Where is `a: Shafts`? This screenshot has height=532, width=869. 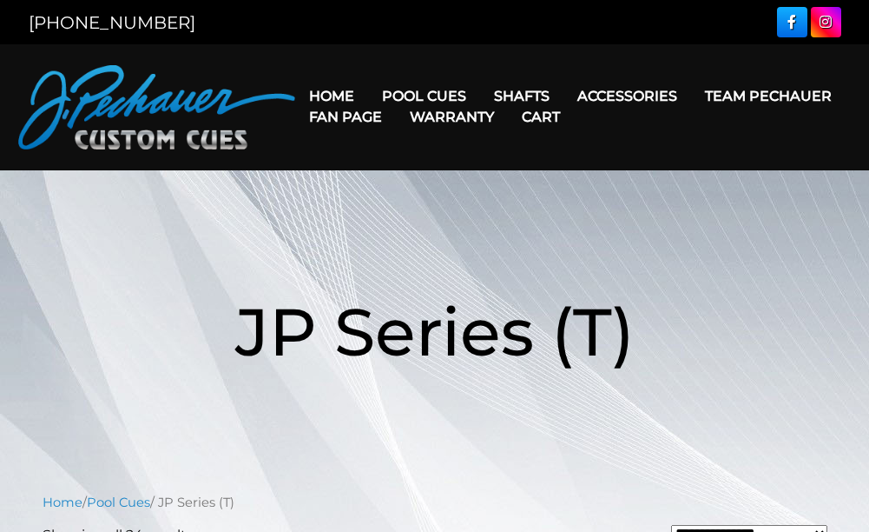 a: Shafts is located at coordinates (522, 96).